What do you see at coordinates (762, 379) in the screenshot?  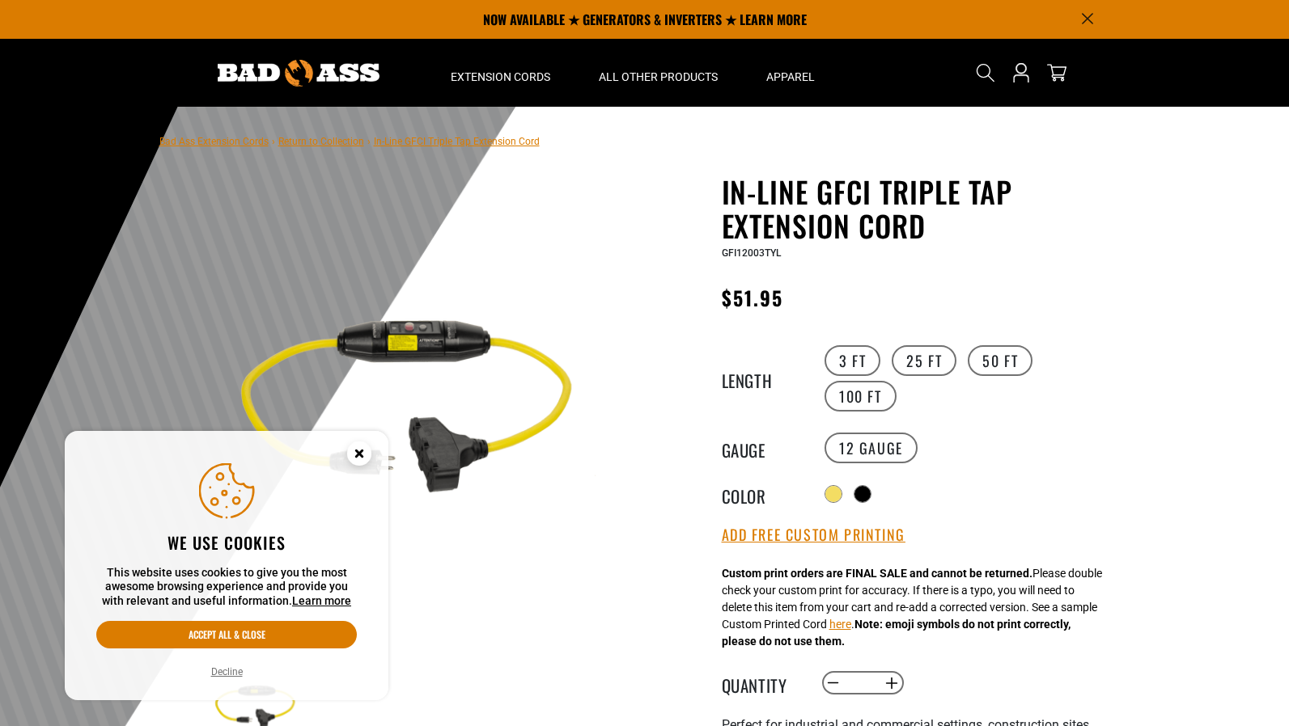 I see `legend: Length` at bounding box center [762, 379].